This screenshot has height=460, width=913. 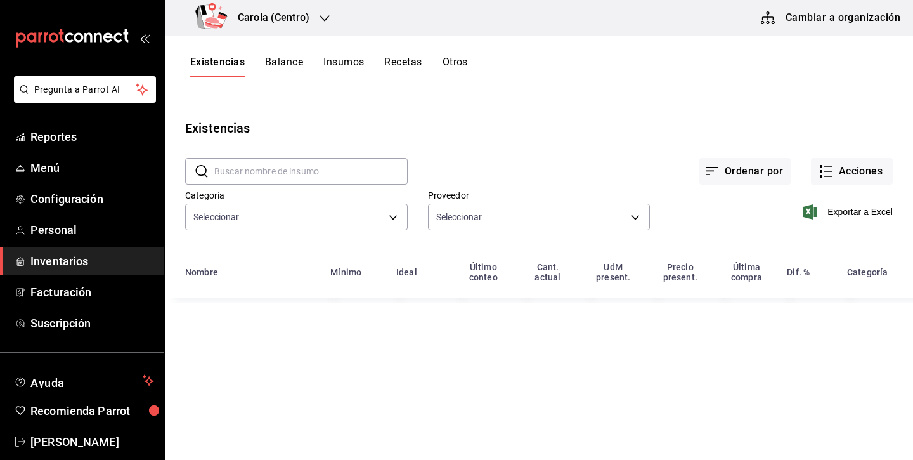 What do you see at coordinates (218, 67) in the screenshot?
I see `button: Existencias` at bounding box center [218, 67].